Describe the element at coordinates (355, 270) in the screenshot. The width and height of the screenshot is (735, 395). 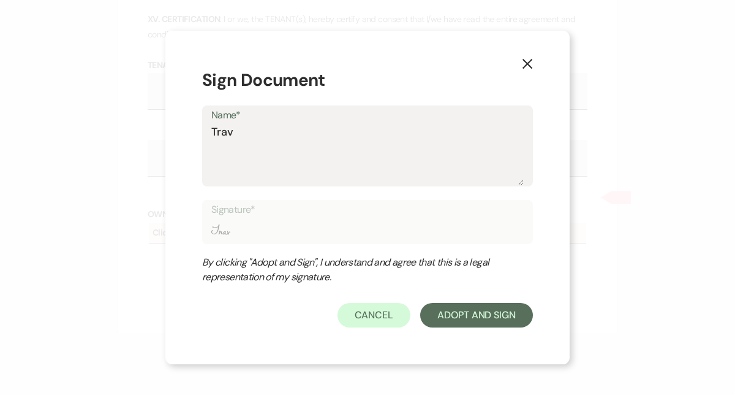
I see `div: By clicking "Adopt and Sign", I understand and agree that this is a legal representation of my si...` at that location.